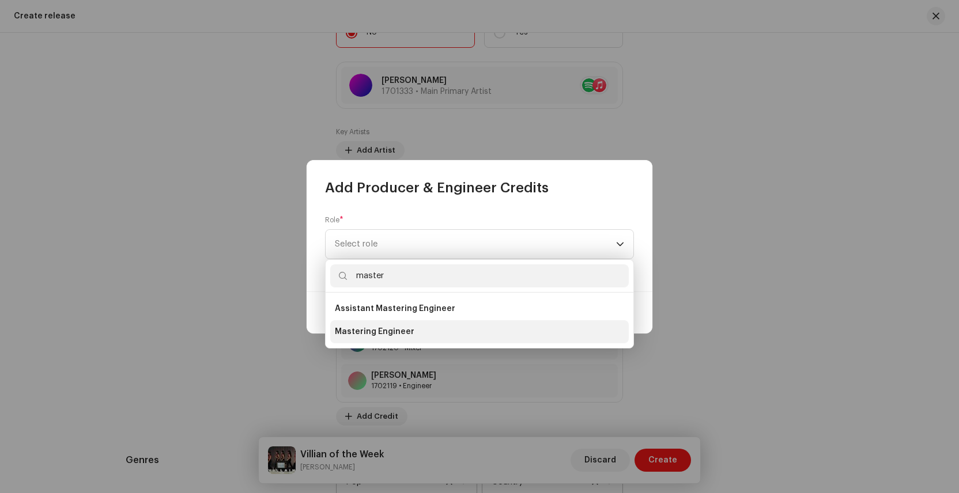  I want to click on li: Mastering Engineer, so click(479, 332).